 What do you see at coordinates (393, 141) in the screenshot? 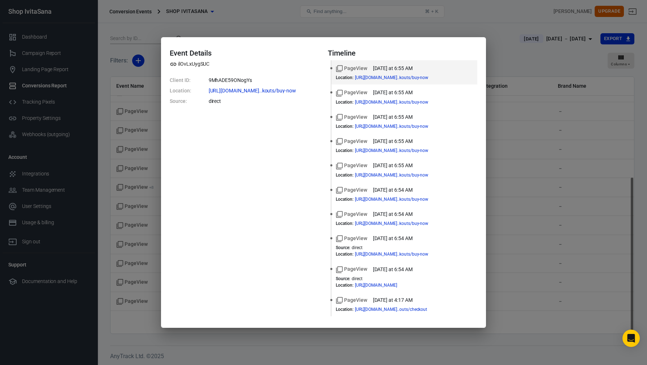
I see `time: 2025-09-30T06:55:01-04:00` at bounding box center [393, 141].